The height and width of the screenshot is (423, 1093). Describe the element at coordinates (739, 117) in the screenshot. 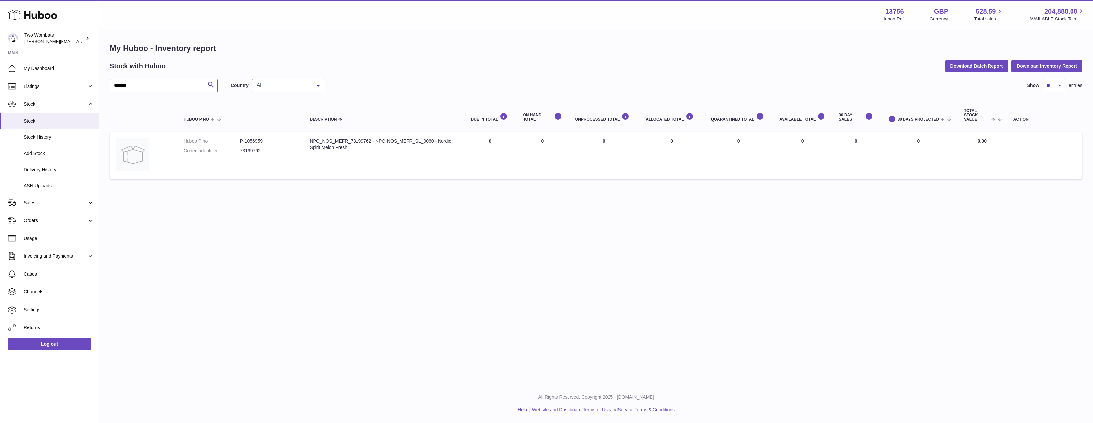

I see `div: QUARANTINED Total` at that location.